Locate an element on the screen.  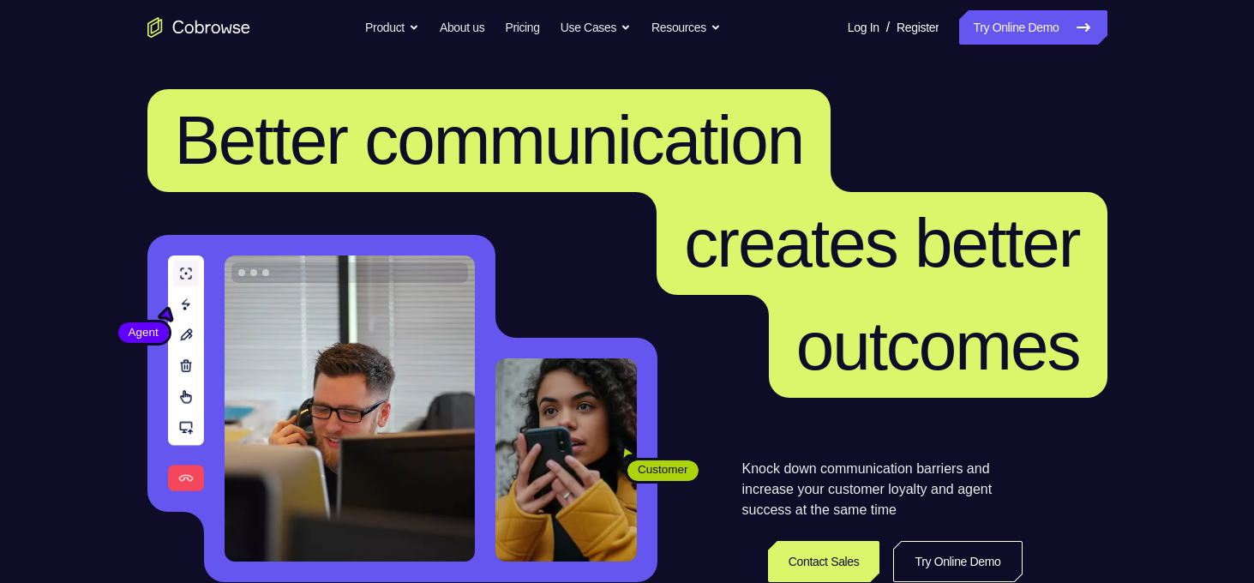
a: Go to the home page is located at coordinates (199, 27).